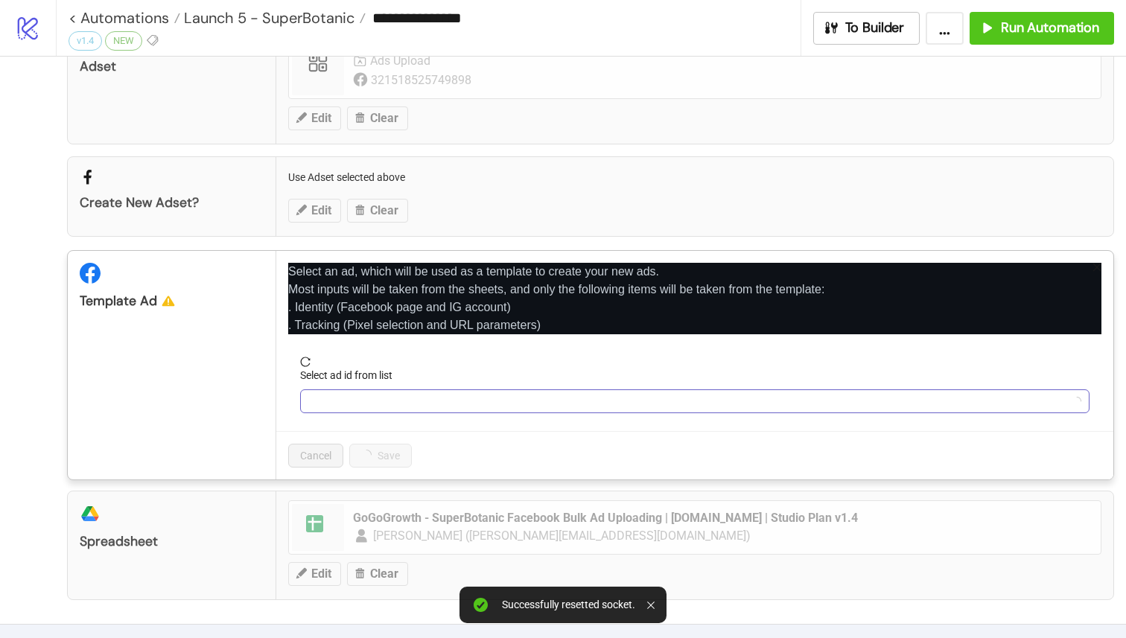 This screenshot has height=638, width=1126. Describe the element at coordinates (171, 301) in the screenshot. I see `div: Template Ad` at that location.